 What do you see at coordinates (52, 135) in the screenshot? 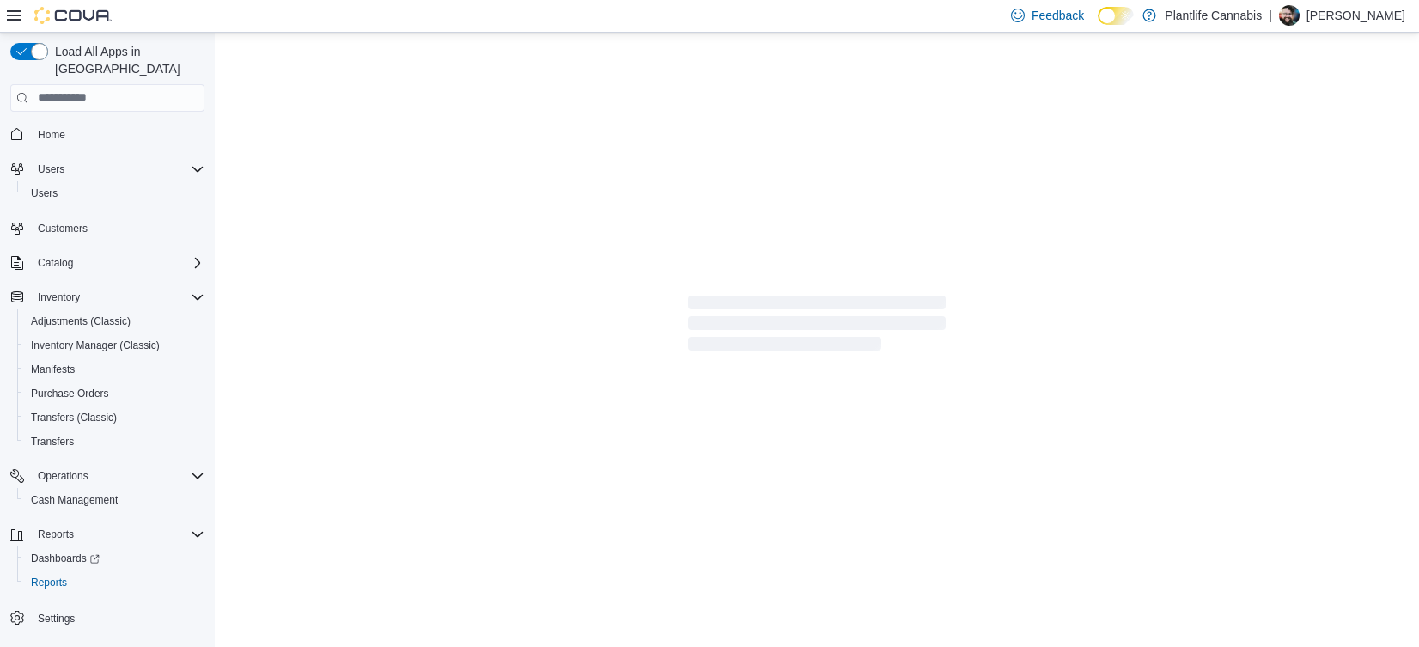
I see `a: Home` at bounding box center [52, 135].